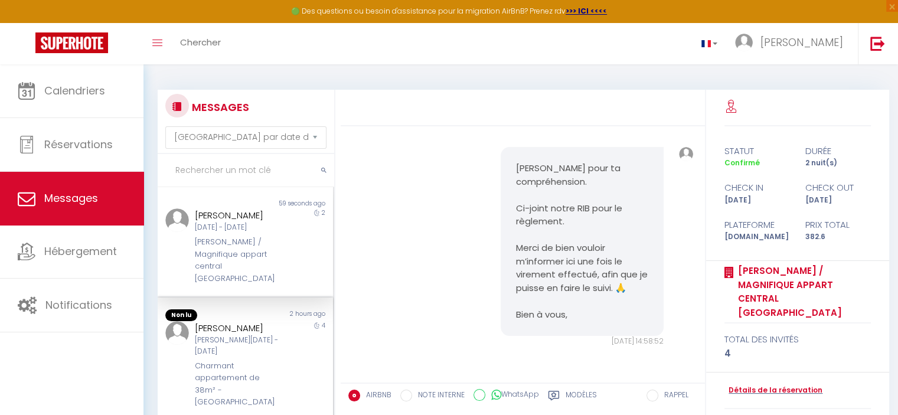 Image resolution: width=898 pixels, height=415 pixels. Describe the element at coordinates (324, 213) in the screenshot. I see `span: 2` at that location.